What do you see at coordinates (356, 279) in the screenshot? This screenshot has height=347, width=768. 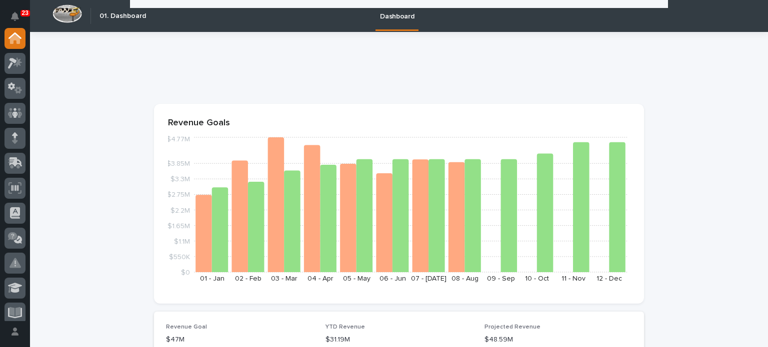 I see `text: 05 - May` at bounding box center [356, 279].